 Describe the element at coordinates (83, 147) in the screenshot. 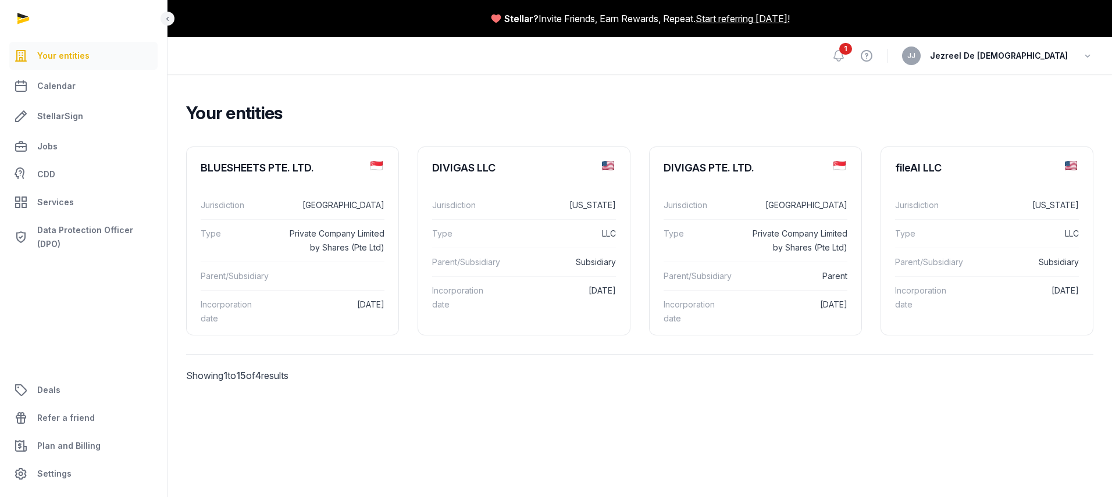

I see `a: Jobs` at that location.